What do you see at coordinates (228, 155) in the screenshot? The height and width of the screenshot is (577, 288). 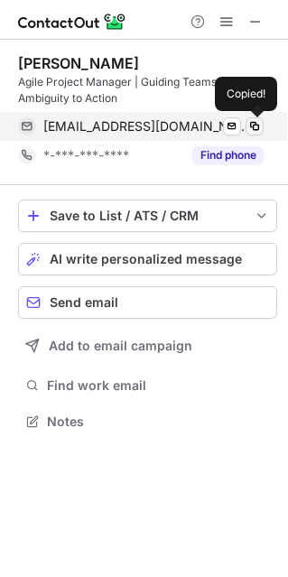 I see `button: Reveal Button` at bounding box center [228, 155].